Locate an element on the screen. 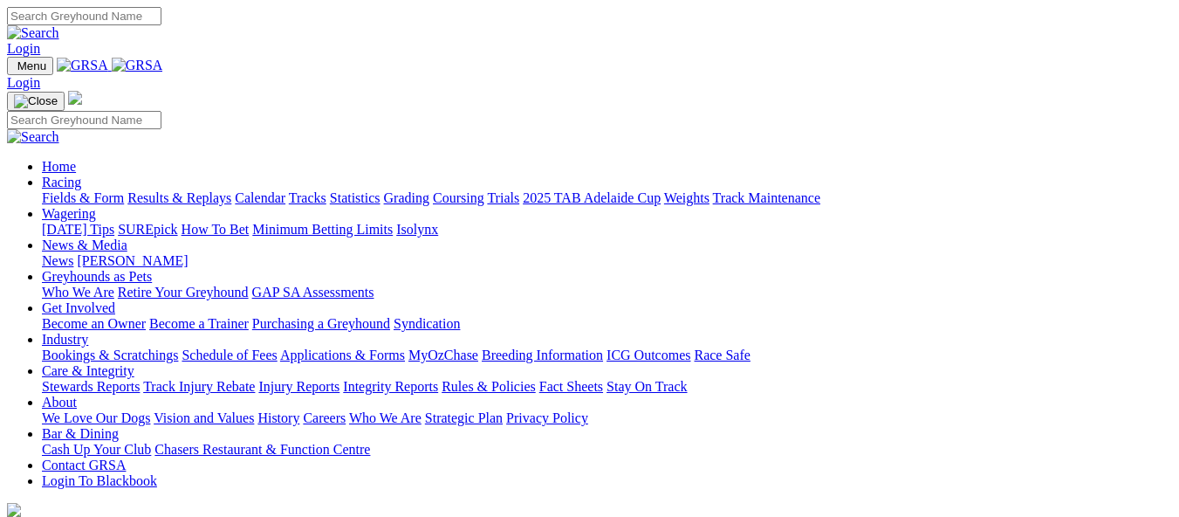 This screenshot has height=517, width=1179. a: Cash Up Your Club is located at coordinates (96, 448).